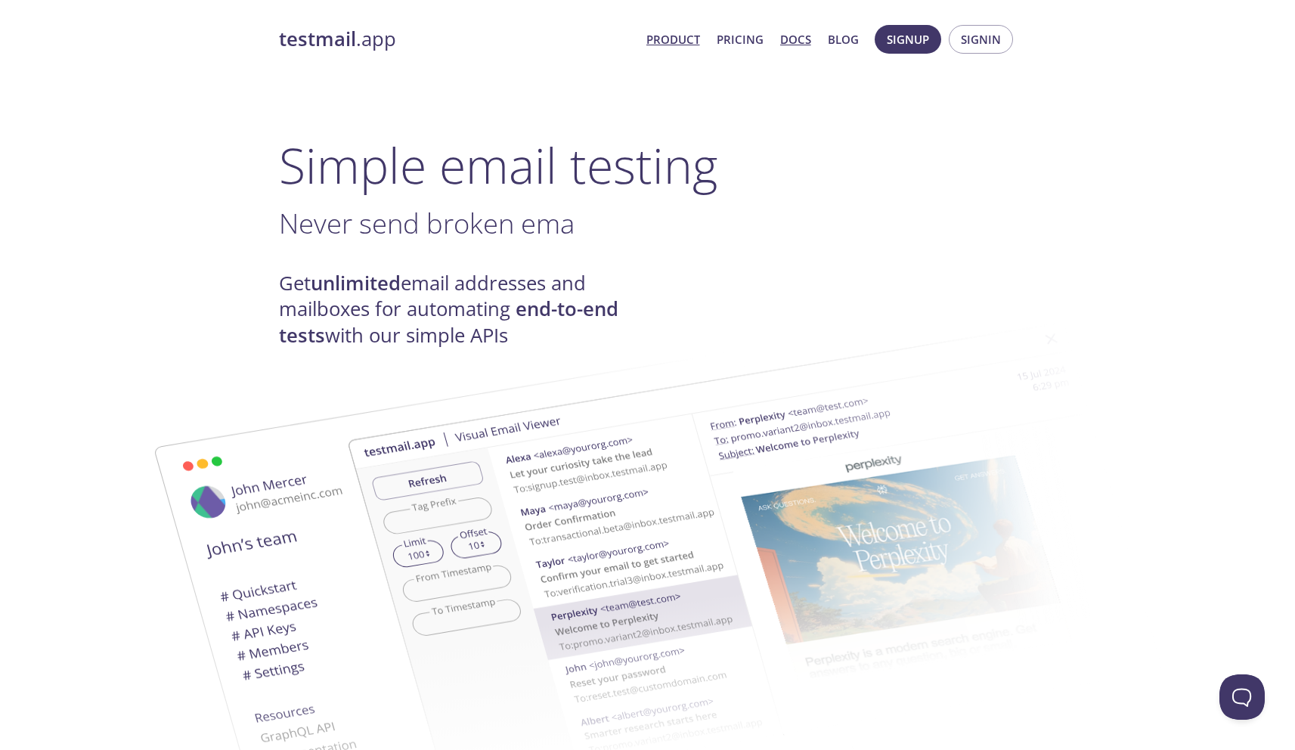  Describe the element at coordinates (448, 321) in the screenshot. I see `strong: end-to-end tests` at that location.